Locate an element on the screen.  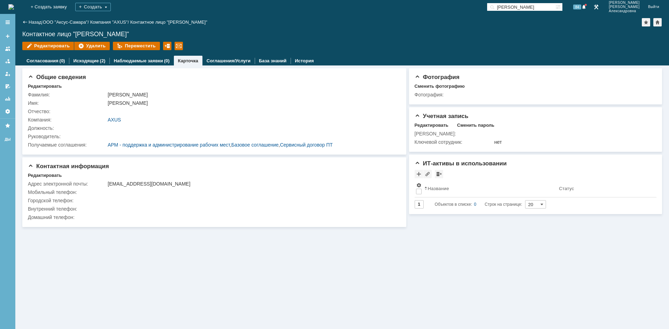
a: Соглашения/Услуги is located at coordinates (229, 61).